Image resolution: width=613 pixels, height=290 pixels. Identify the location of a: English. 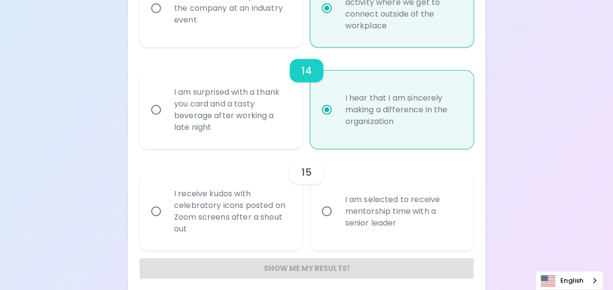
(569, 280).